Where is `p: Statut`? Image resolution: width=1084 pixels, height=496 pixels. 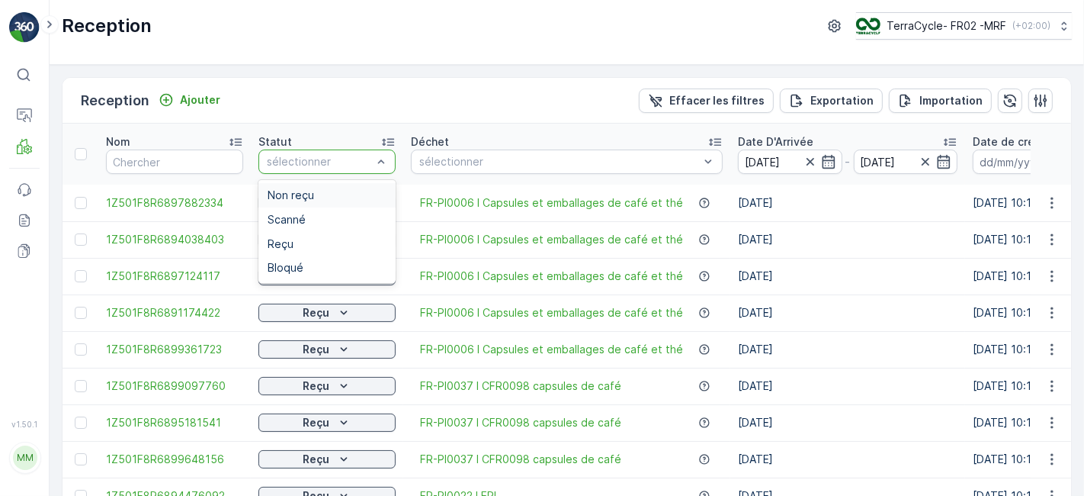
p: Statut is located at coordinates (275, 142).